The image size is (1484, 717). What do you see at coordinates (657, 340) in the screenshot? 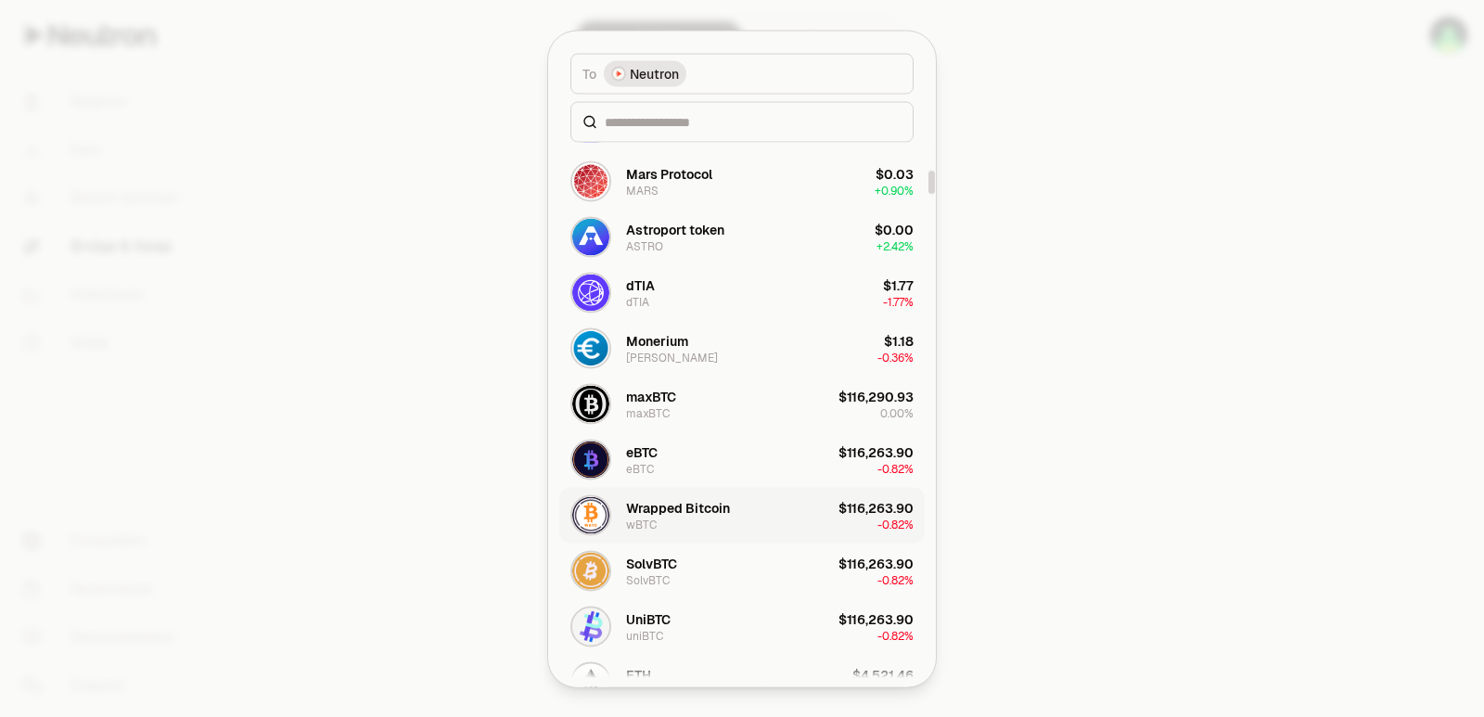
I see `div: Monerium` at bounding box center [657, 340].